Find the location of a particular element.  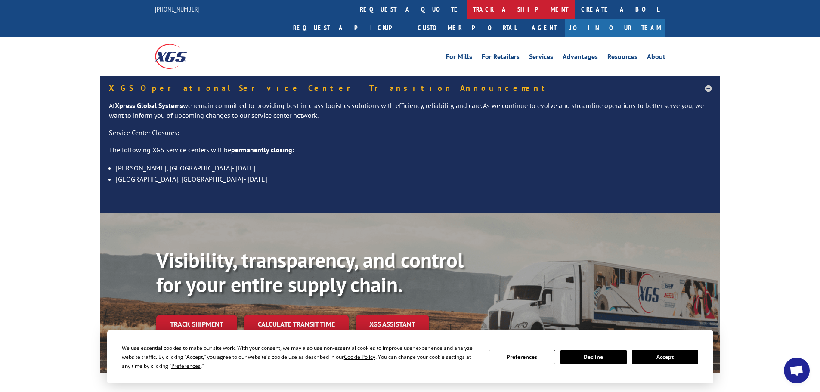

strong: permanently closing is located at coordinates (262, 150).